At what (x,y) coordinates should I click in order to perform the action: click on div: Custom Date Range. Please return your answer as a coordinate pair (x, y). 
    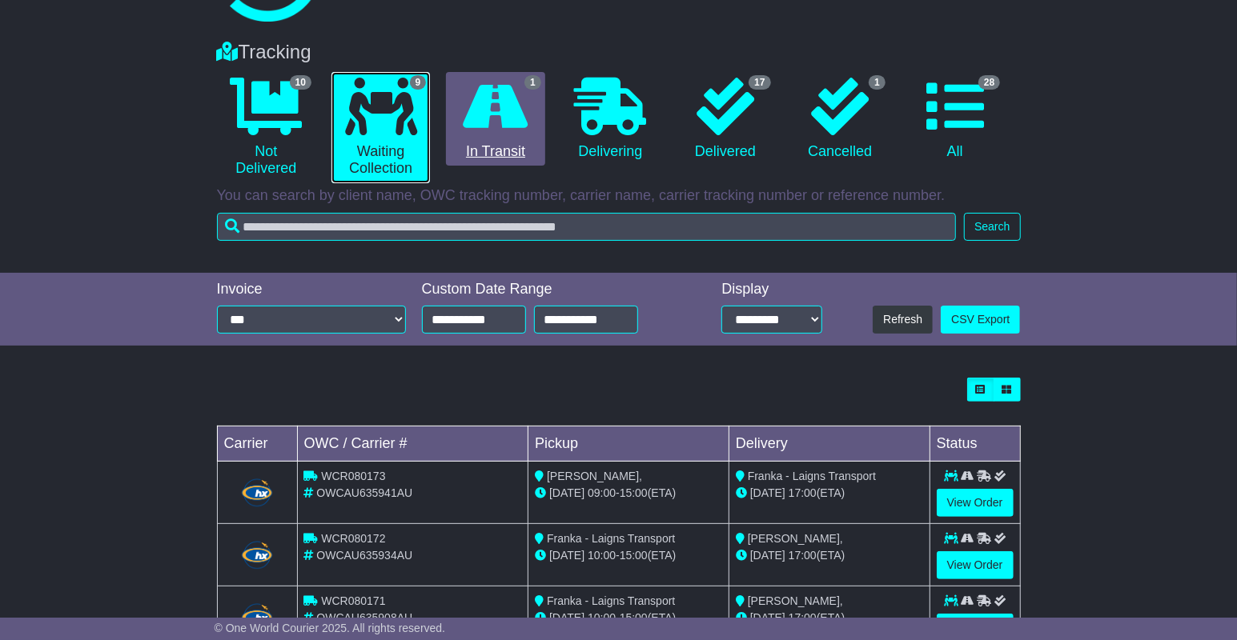
    Looking at the image, I should click on (550, 290).